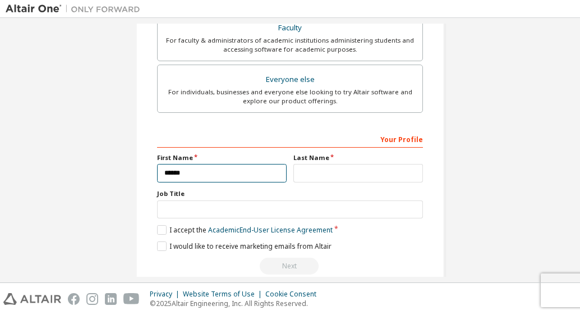  What do you see at coordinates (270, 229) in the screenshot?
I see `a: Academic End-User License Agreement` at bounding box center [270, 229].